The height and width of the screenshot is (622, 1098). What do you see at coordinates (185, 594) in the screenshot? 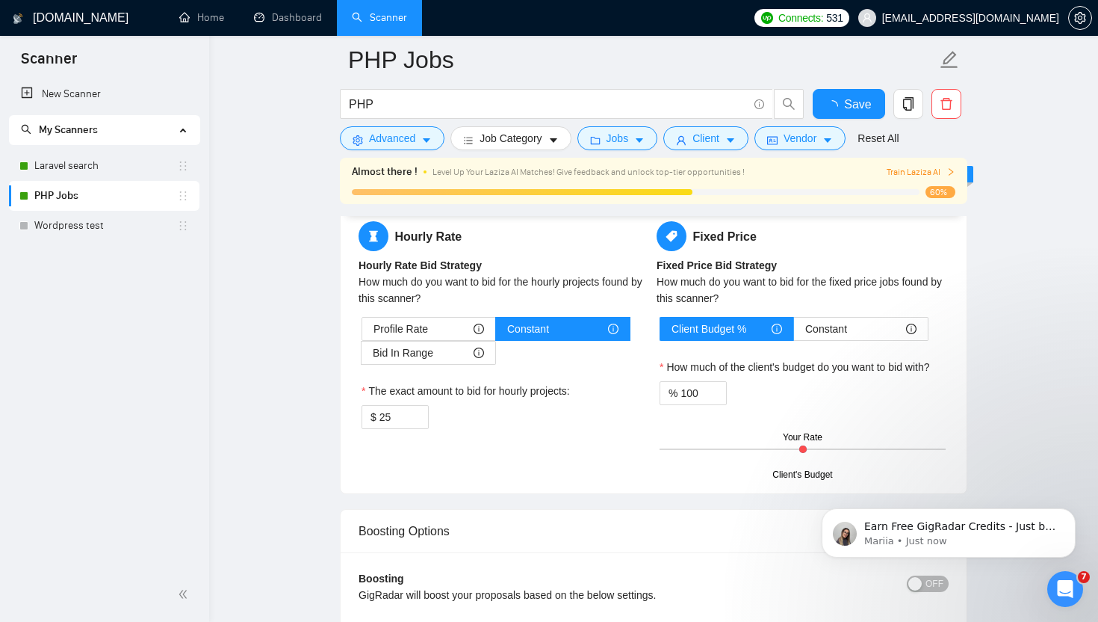
I see `span: double-left` at bounding box center [185, 594].